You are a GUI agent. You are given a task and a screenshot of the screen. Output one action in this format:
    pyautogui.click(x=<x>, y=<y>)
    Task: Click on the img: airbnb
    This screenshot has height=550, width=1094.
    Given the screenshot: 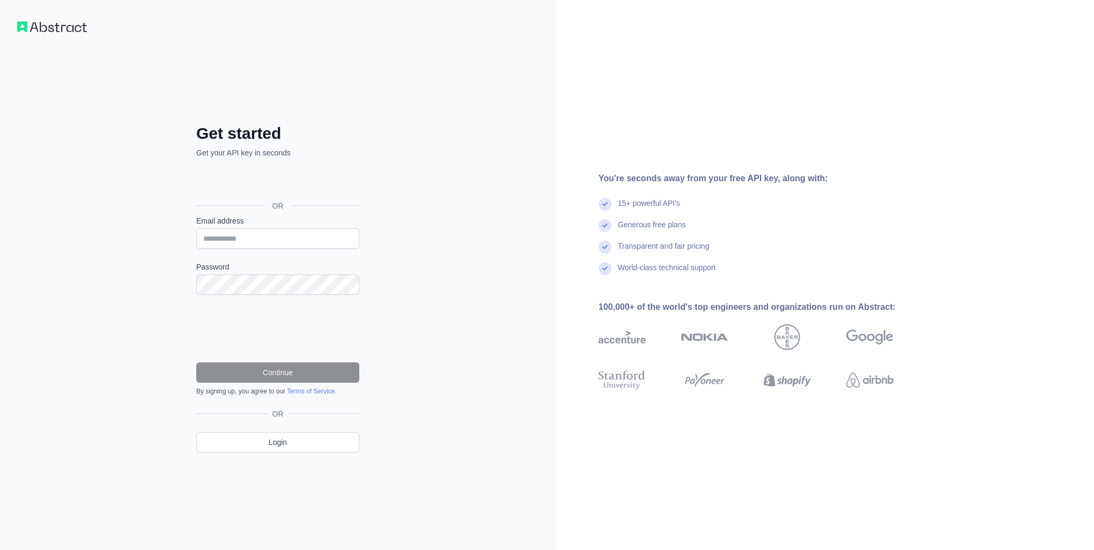 What is the action you would take?
    pyautogui.click(x=870, y=380)
    